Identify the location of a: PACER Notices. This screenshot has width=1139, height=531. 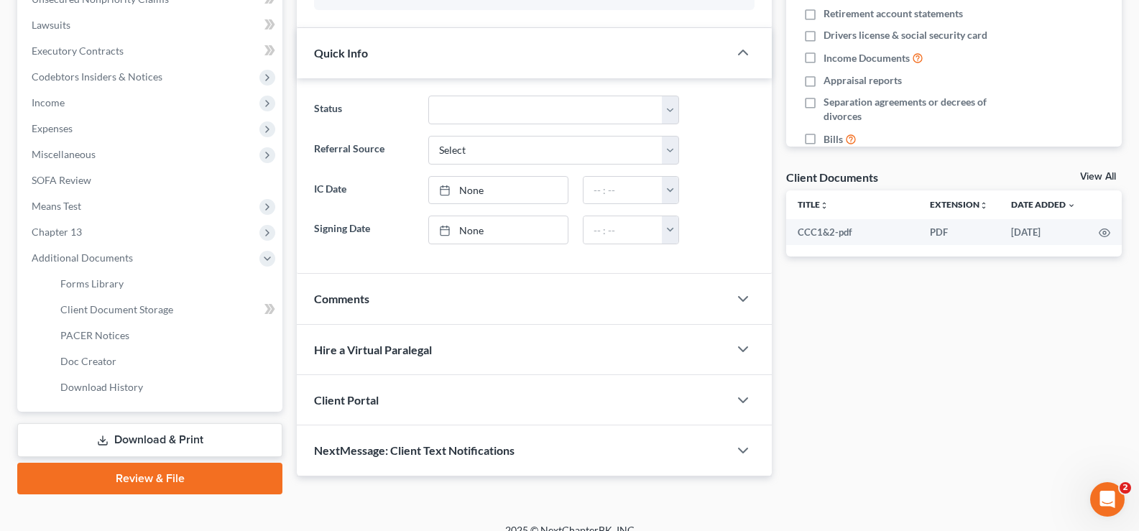
(165, 336).